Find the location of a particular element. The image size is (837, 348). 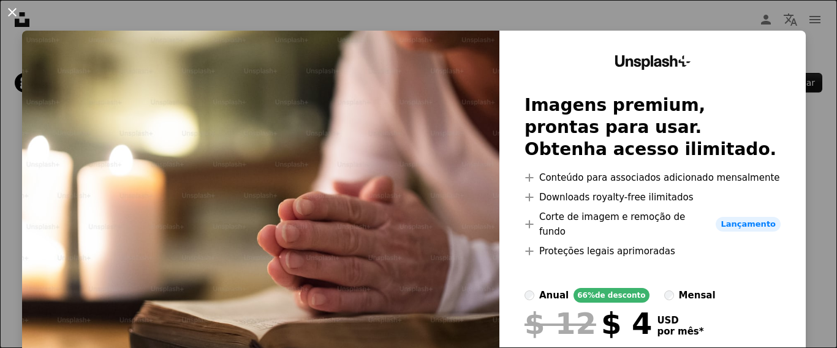

div: mensal is located at coordinates (697, 295).